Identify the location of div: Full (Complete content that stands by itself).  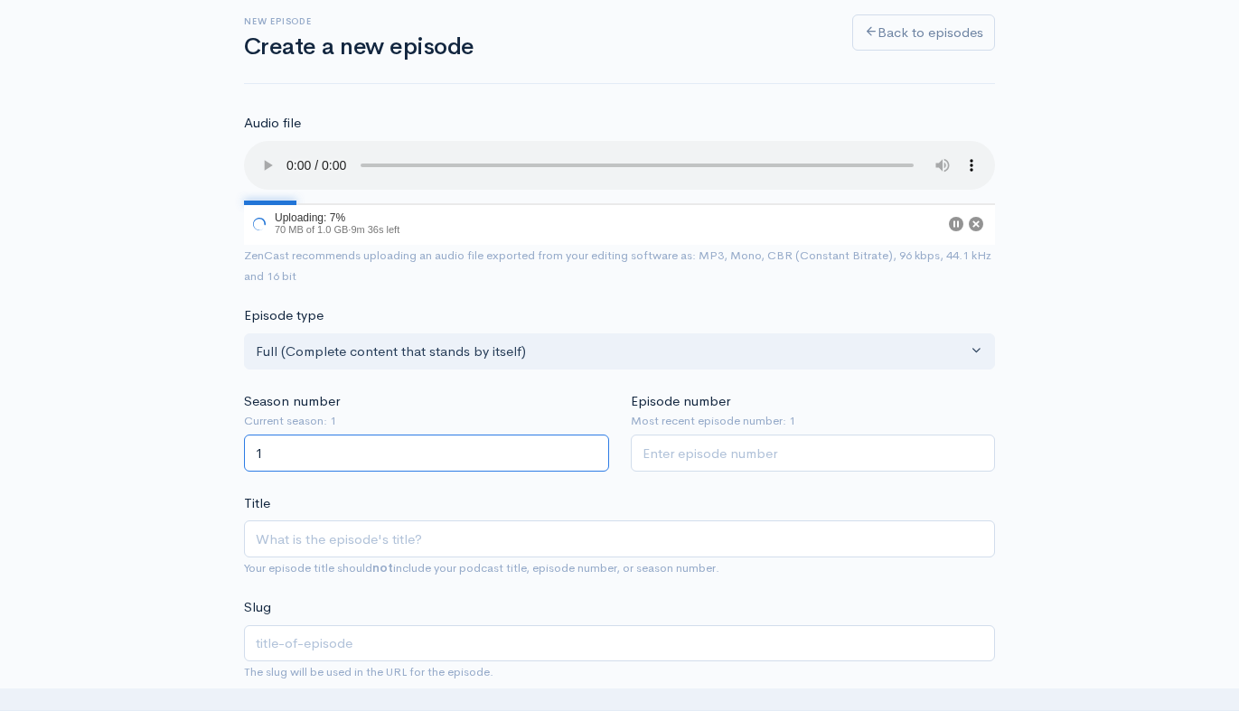
(611, 352).